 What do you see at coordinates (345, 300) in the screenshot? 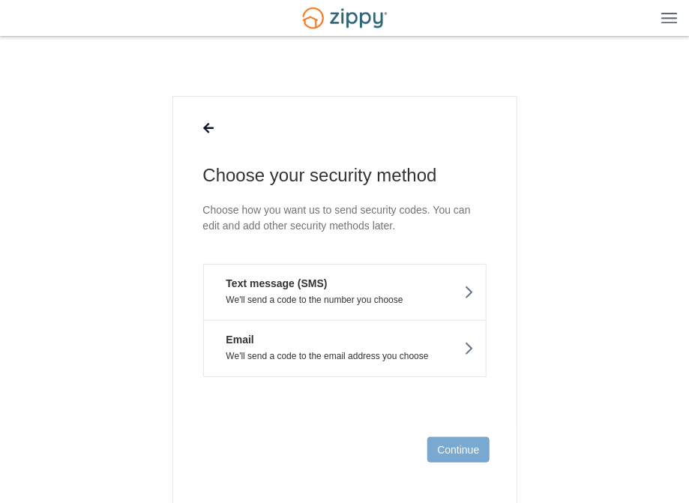
I see `p: We'll send a code to the number you choose` at bounding box center [345, 300].